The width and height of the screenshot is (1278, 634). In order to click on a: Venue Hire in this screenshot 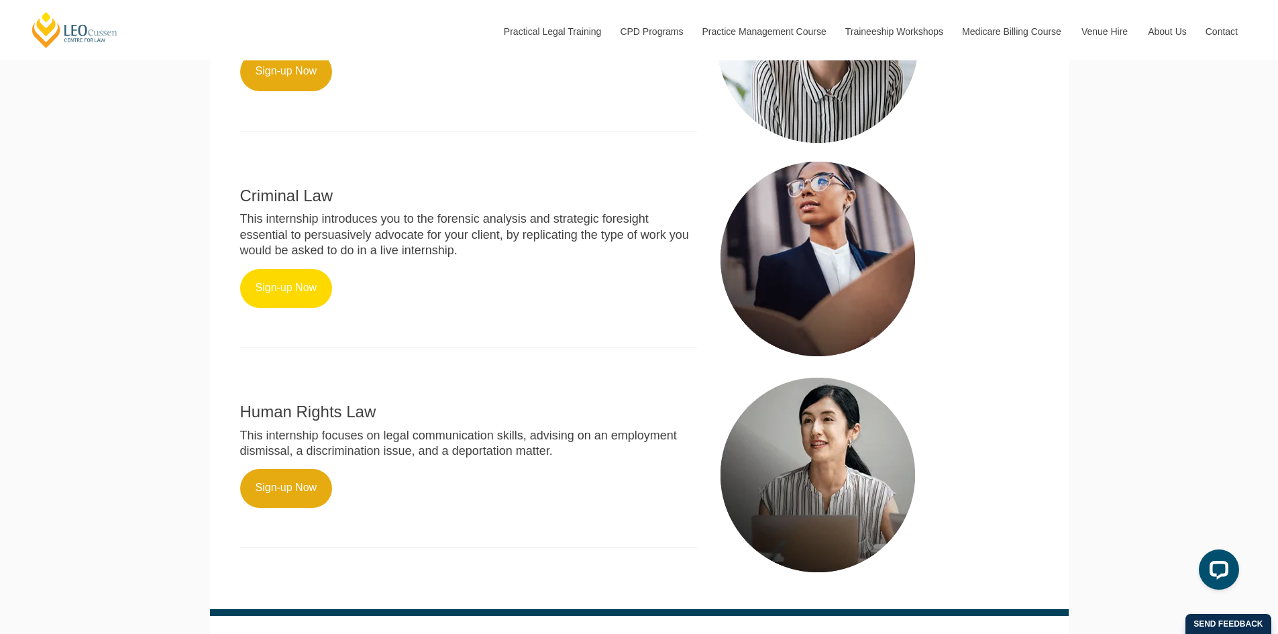, I will do `click(1104, 32)`.